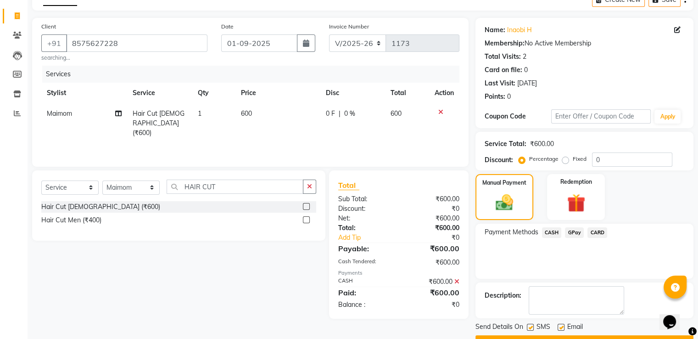 Image resolution: width=698 pixels, height=339 pixels. What do you see at coordinates (504, 183) in the screenshot?
I see `label: Manual Payment` at bounding box center [504, 183].